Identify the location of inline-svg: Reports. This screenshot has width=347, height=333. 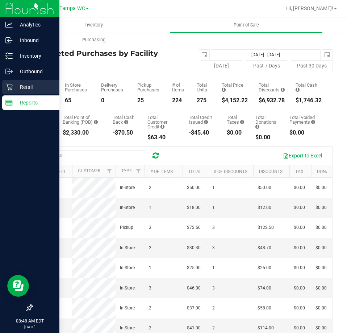
(9, 103).